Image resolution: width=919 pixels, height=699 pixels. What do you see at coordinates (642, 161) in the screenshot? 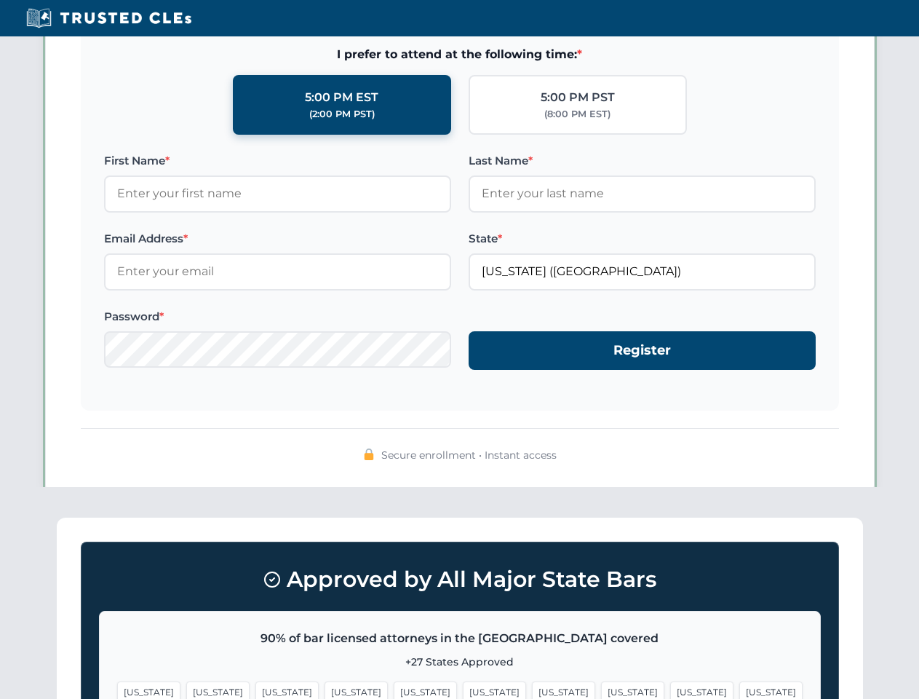
I see `label: Last Name` at bounding box center [642, 161].